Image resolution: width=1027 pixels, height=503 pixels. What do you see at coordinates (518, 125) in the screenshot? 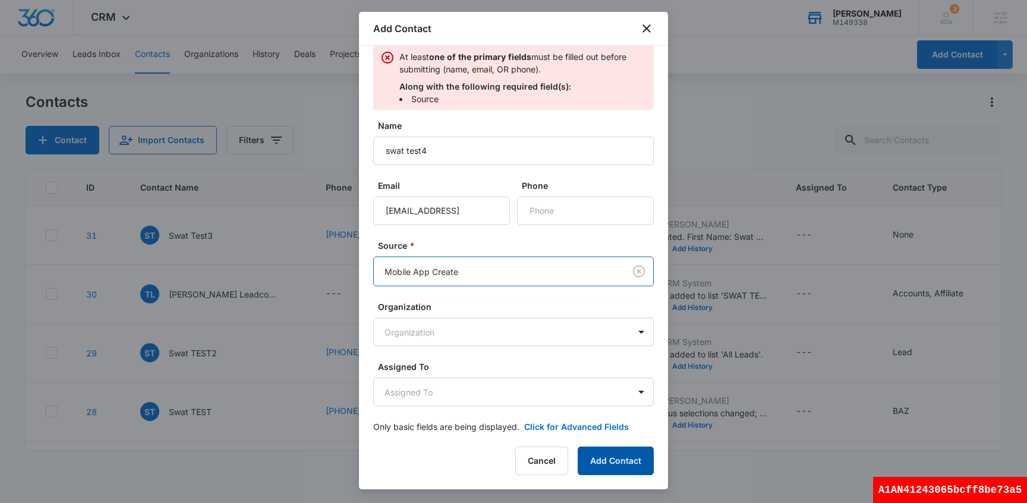
I see `label: Name` at bounding box center [518, 125].